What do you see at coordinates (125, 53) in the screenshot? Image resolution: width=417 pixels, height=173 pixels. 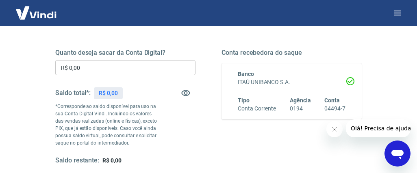 I see `h5: Quanto deseja sacar da Conta Digital?` at bounding box center [125, 53].